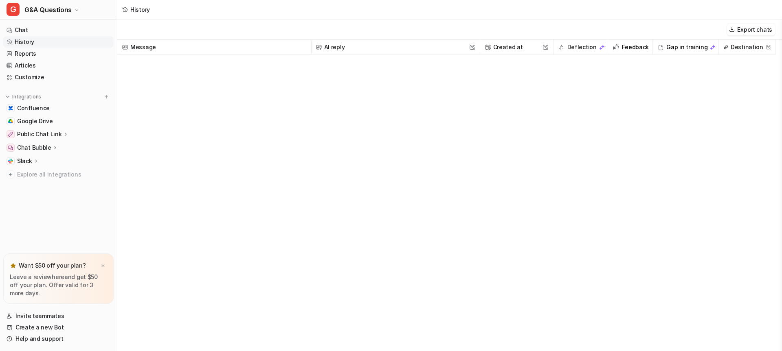 Image resolution: width=782 pixels, height=351 pixels. Describe the element at coordinates (58, 316) in the screenshot. I see `a: Invite teammates` at that location.